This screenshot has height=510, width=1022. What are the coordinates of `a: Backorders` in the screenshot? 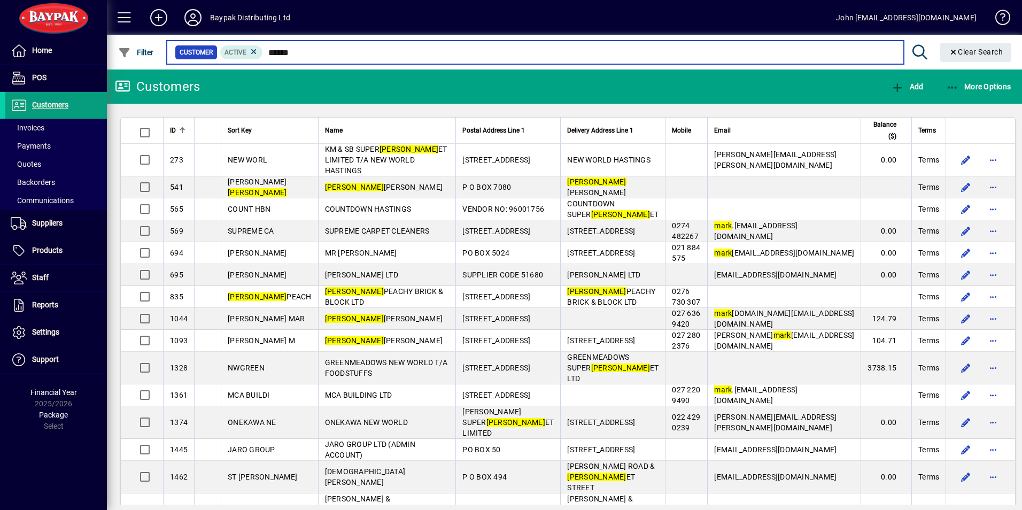 It's located at (56, 182).